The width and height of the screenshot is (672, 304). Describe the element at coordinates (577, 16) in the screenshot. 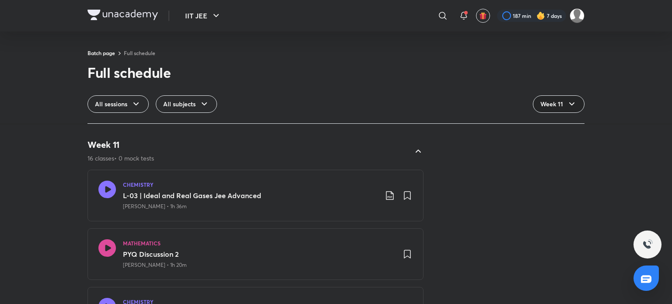

I see `img: Ritam Pramanik` at that location.